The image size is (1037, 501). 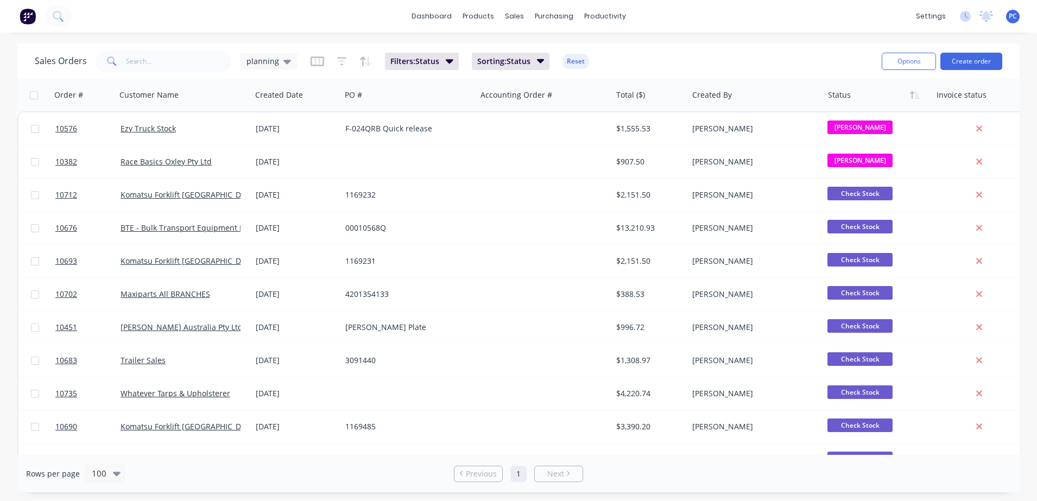 What do you see at coordinates (405, 228) in the screenshot?
I see `div: 00010568Q` at bounding box center [405, 228].